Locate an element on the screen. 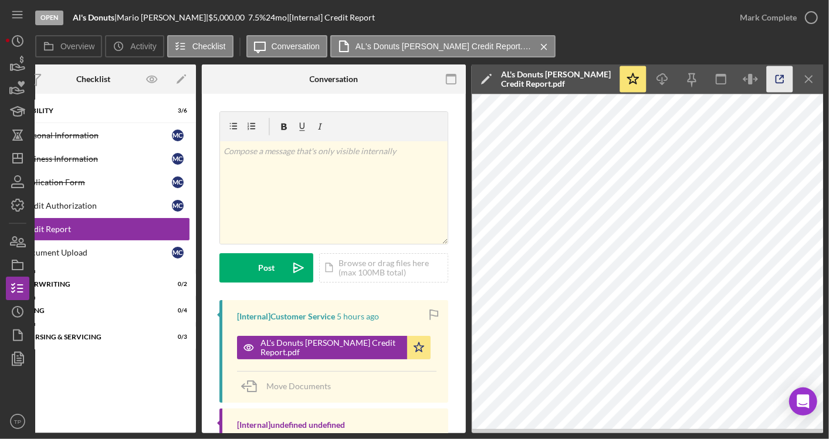  div: $5,000.00 is located at coordinates (228, 18).